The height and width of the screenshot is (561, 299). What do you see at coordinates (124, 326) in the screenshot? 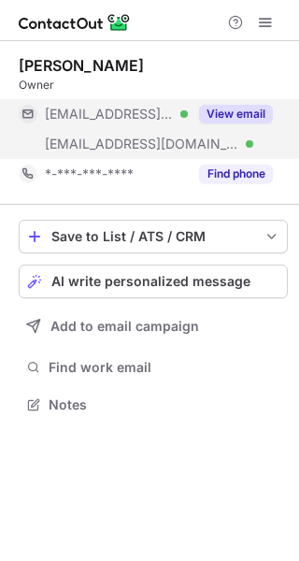
I see `span: Add to email campaign` at bounding box center [124, 326].